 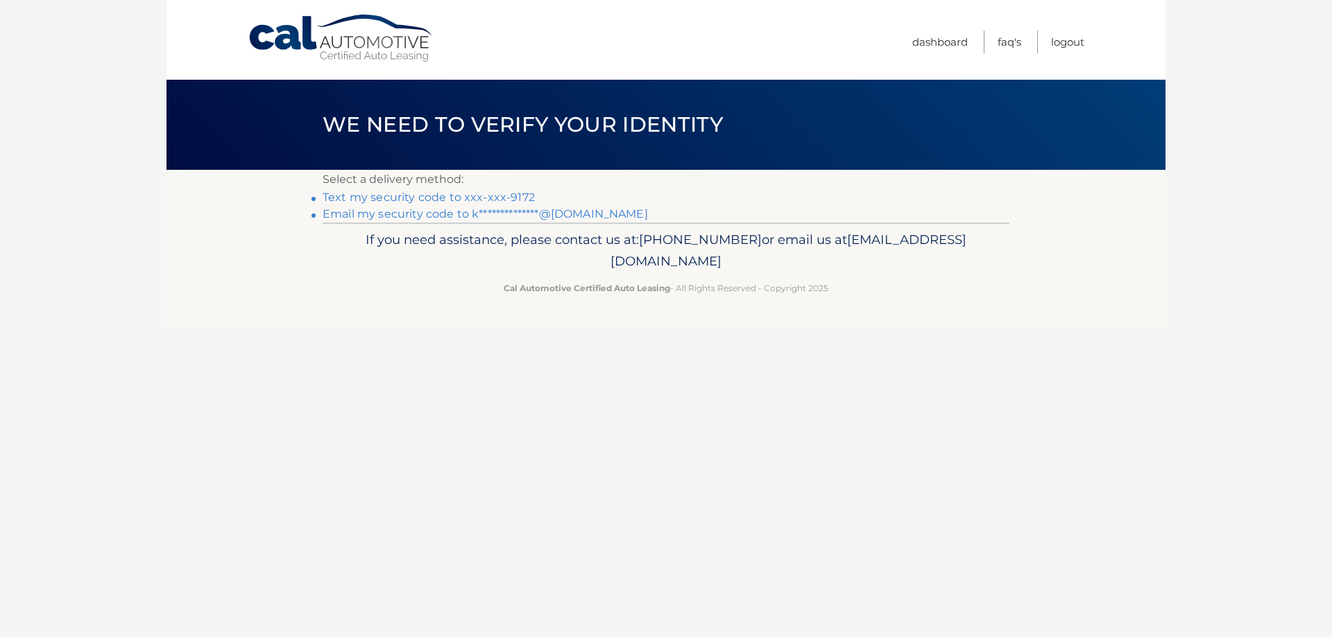 What do you see at coordinates (666, 288) in the screenshot?
I see `p: - All Rights Reserved - Copyright 2025` at bounding box center [666, 288].